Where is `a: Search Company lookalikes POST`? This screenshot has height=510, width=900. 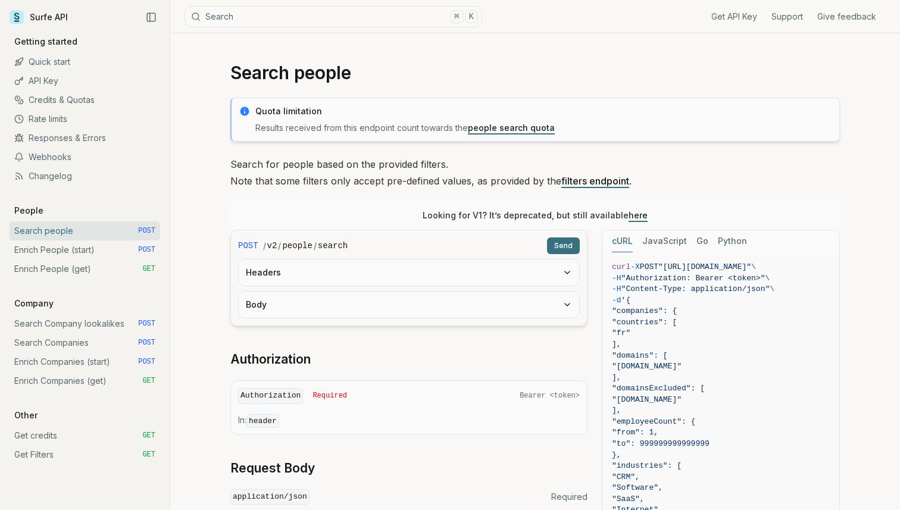 a: Search Company lookalikes POST is located at coordinates (85, 324).